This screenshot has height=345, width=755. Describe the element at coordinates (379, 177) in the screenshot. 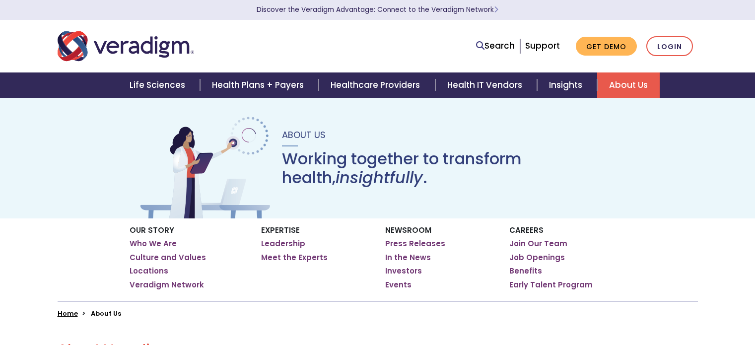

I see `em: insightfully` at that location.